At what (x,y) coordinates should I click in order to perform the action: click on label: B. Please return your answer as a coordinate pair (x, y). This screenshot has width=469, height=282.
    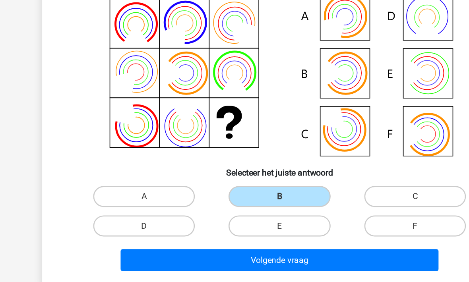
    Looking at the image, I should click on (234, 198).